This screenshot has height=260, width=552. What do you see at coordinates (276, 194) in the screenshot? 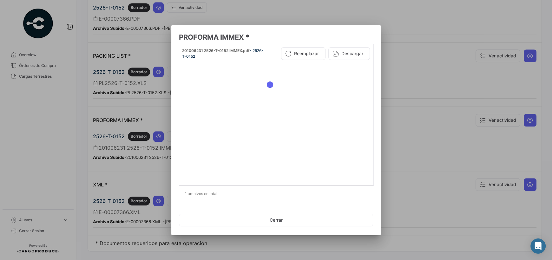
I see `div: 1 archivos en total` at bounding box center [276, 194].